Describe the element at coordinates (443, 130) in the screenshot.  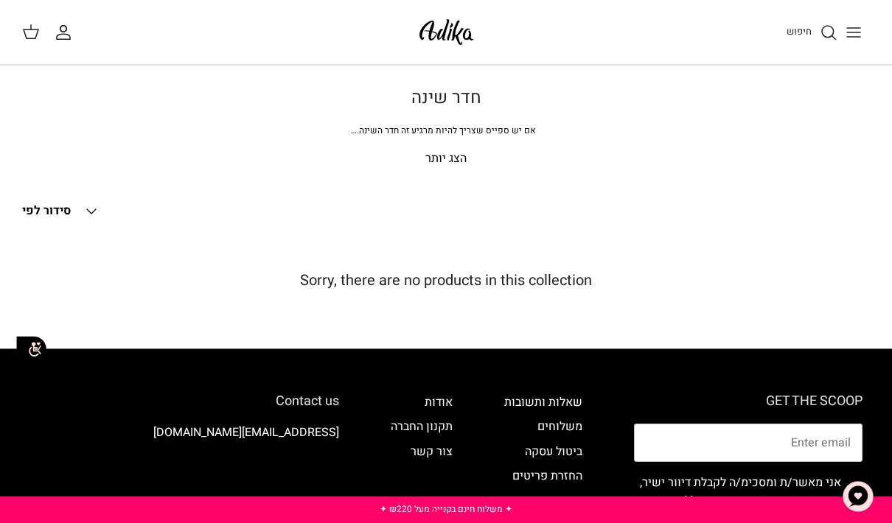
I see `span: אם יש ספייס שצריך להיות מרגיע זה חדר השינה.` at that location.